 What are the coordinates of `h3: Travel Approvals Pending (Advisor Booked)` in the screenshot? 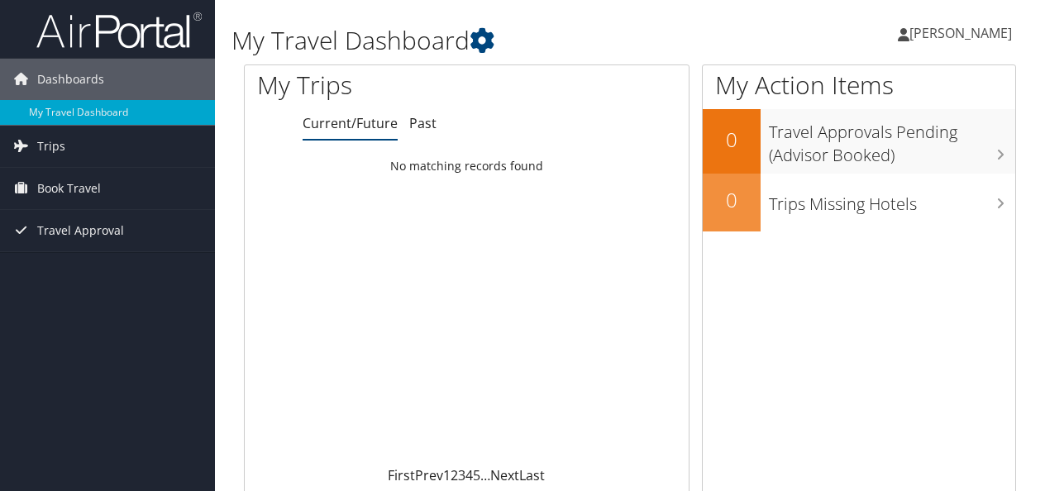 It's located at (892, 140).